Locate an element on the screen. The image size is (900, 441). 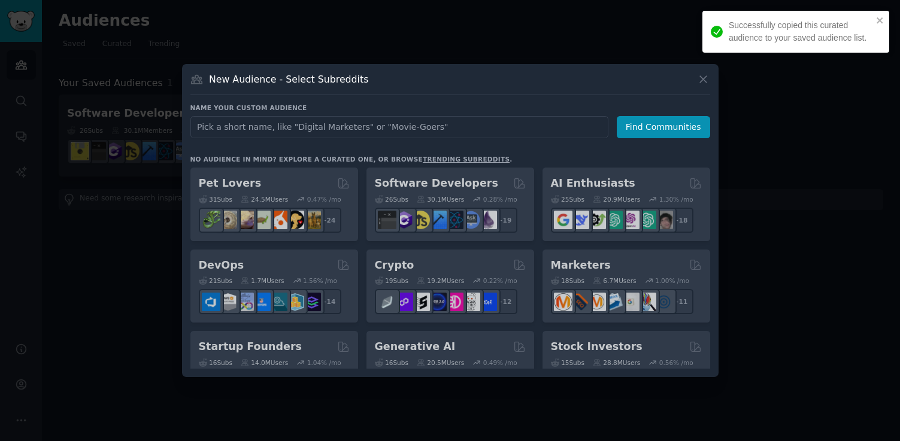
div: Successfully copied this curated audience to your saved audience list. is located at coordinates (801, 32).